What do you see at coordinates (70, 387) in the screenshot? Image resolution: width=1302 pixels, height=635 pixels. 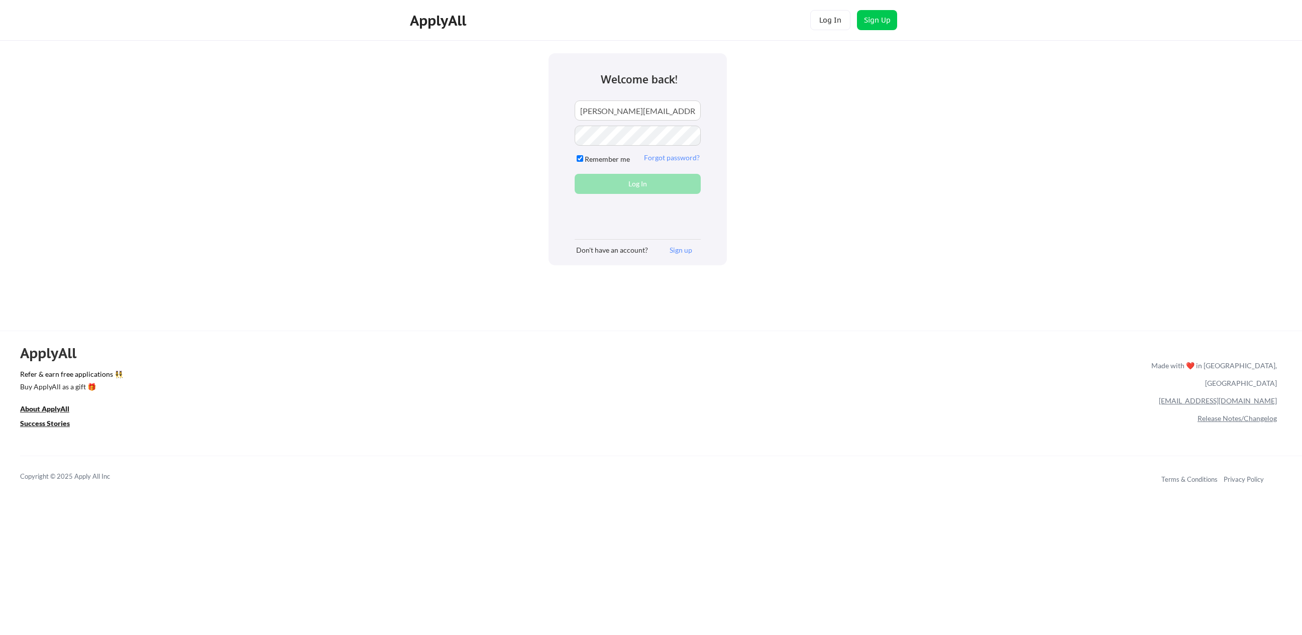 I see `div: Buy ApplyAll as a gift 🎁` at bounding box center [70, 387].